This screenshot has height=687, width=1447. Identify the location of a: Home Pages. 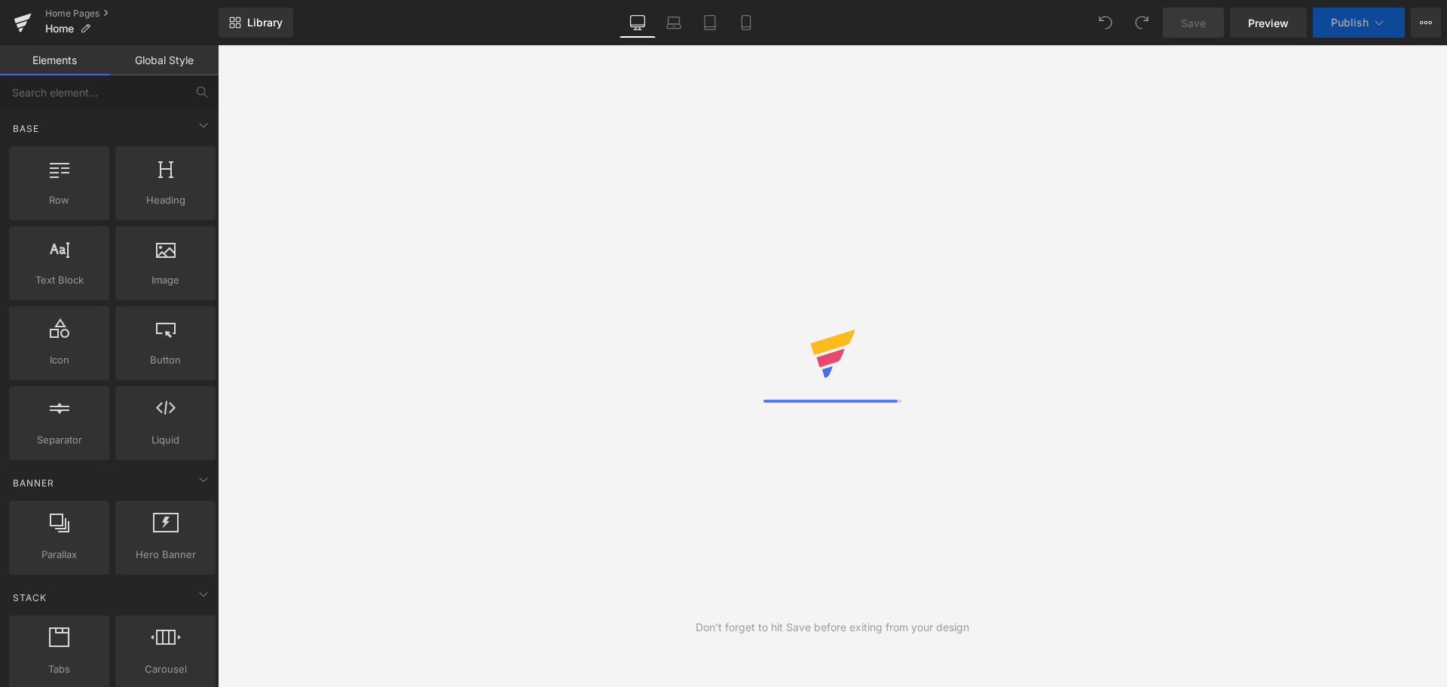
(132, 14).